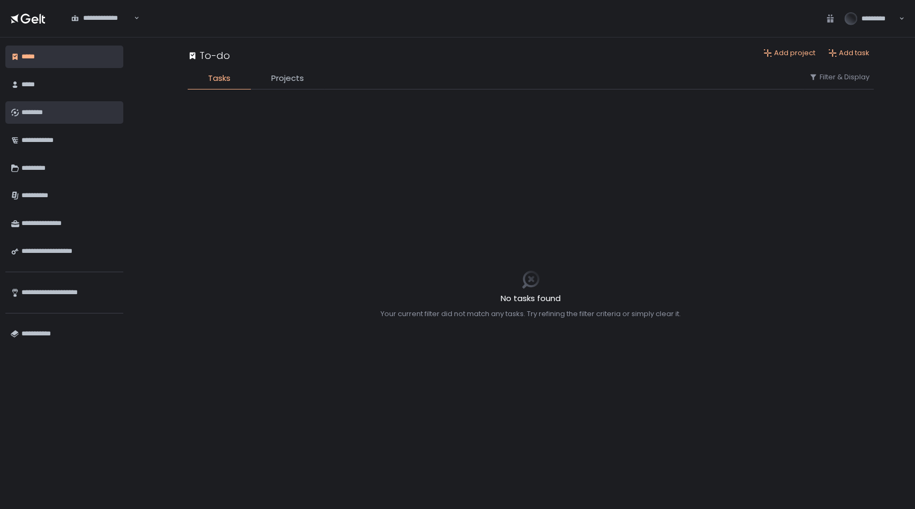  Describe the element at coordinates (848, 53) in the screenshot. I see `div: Add task` at that location.